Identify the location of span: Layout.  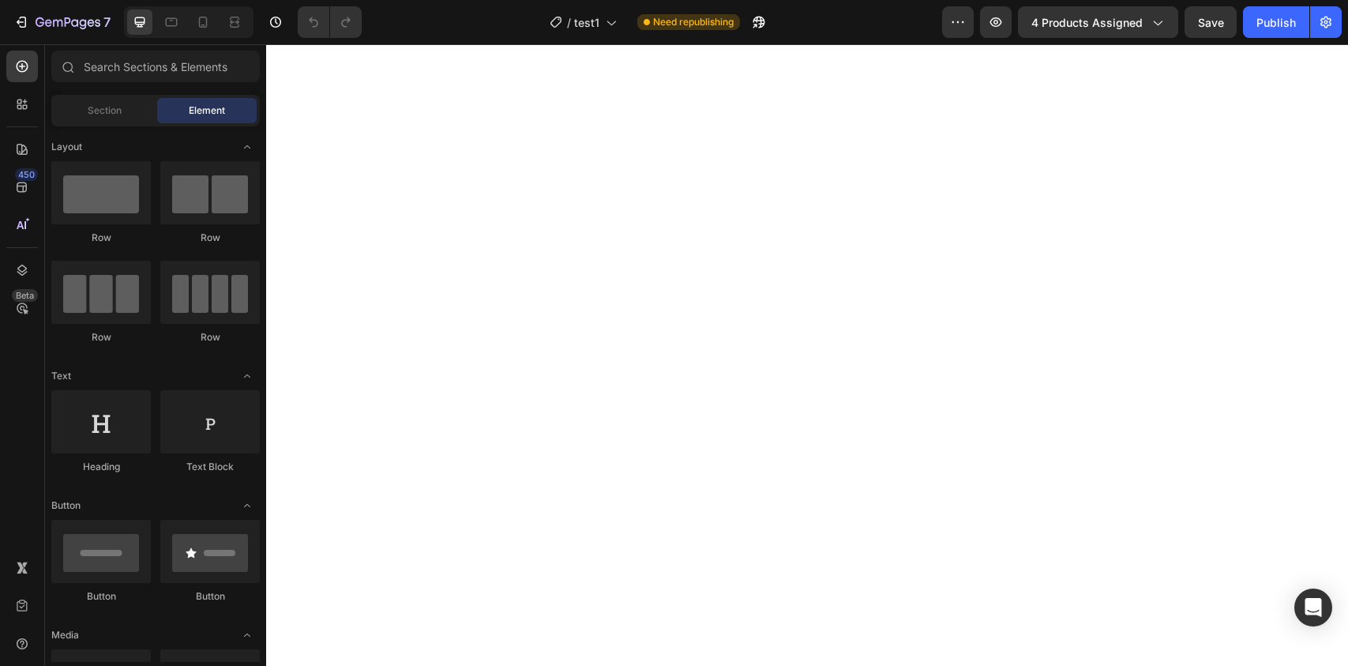
(66, 147).